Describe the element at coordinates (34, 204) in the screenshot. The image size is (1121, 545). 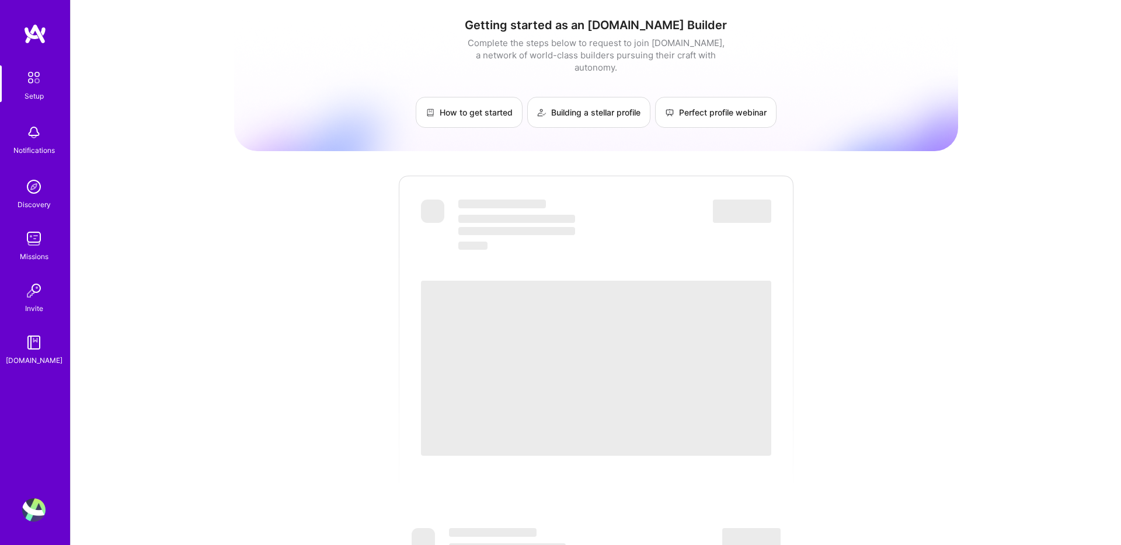
I see `div: Discovery` at that location.